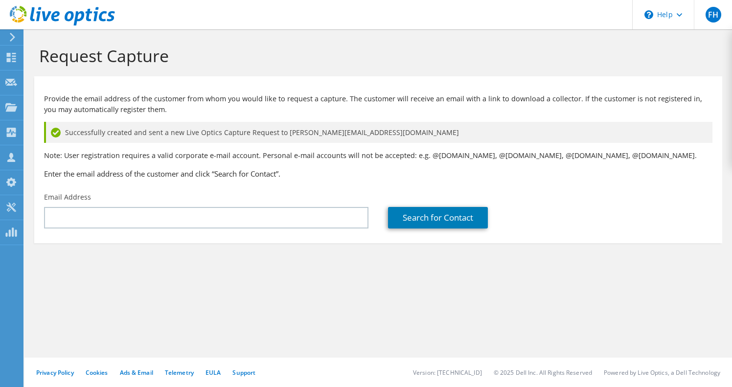 This screenshot has height=387, width=732. I want to click on a: Ads & Email, so click(136, 372).